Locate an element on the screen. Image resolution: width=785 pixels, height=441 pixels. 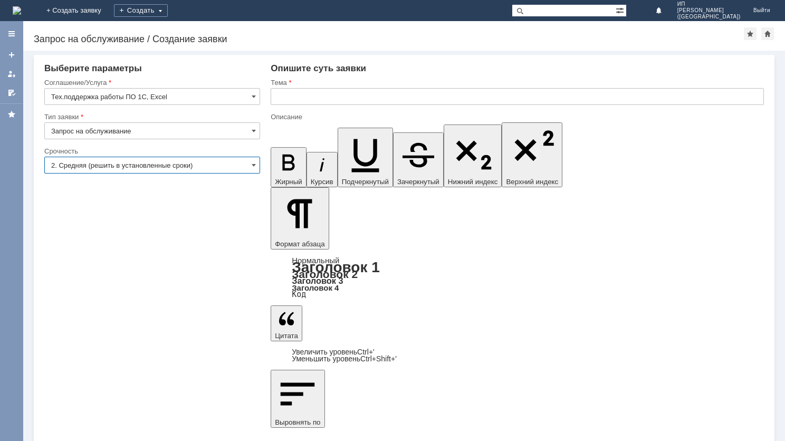
button: Зачеркнутый is located at coordinates (418, 160).